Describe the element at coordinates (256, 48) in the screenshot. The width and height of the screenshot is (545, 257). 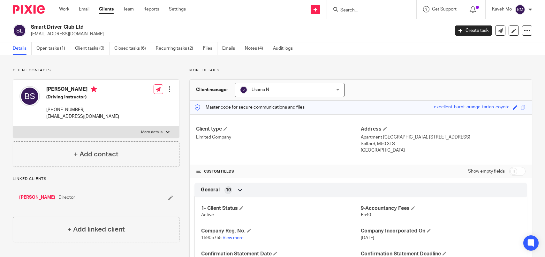
I see `a: Notes (4)` at that location.